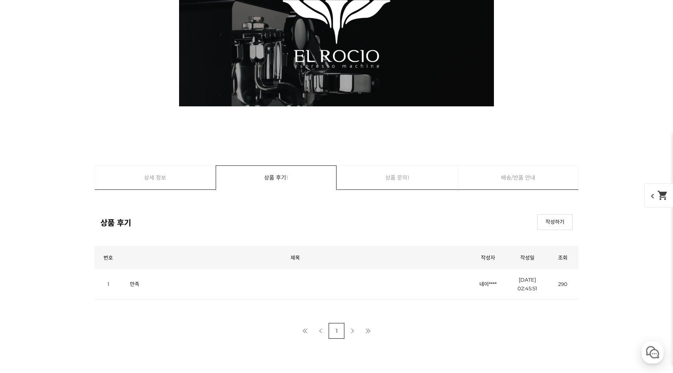 This screenshot has width=673, height=373. What do you see at coordinates (276, 178) in the screenshot?
I see `a: 상품 후기1` at bounding box center [276, 178].